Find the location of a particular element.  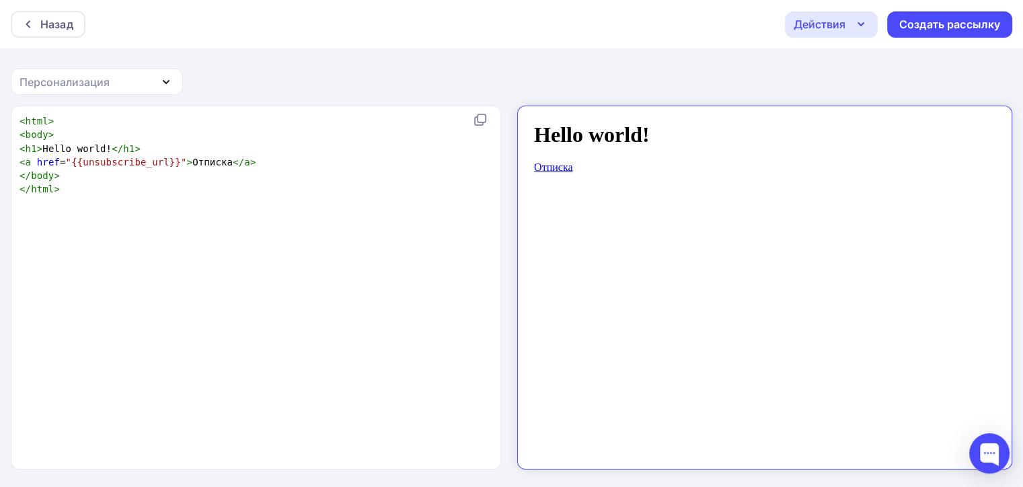

button: Действия is located at coordinates (831, 24).